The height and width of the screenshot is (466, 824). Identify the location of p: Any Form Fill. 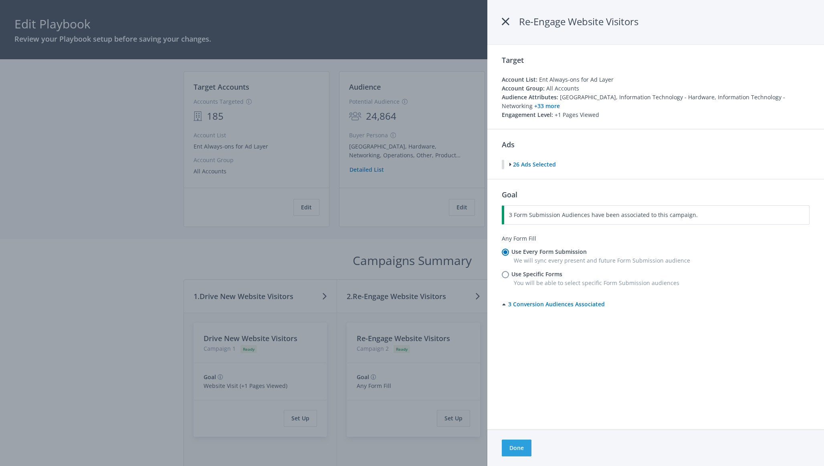
(655, 239).